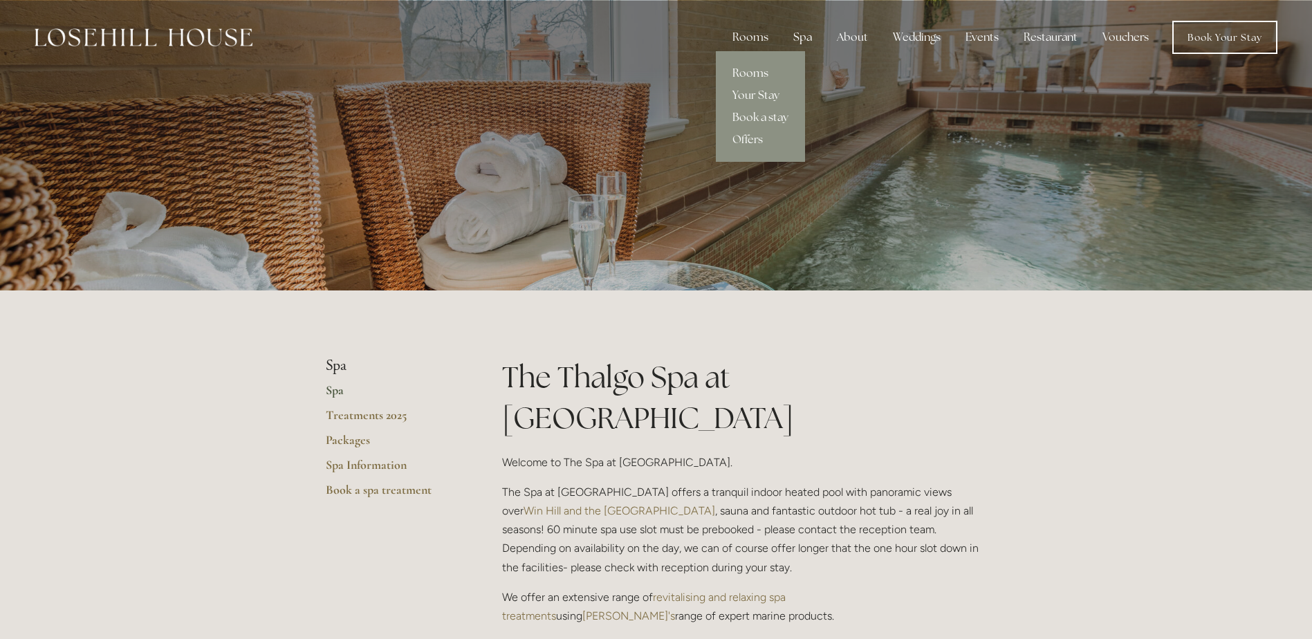 Image resolution: width=1312 pixels, height=639 pixels. What do you see at coordinates (391, 366) in the screenshot?
I see `li: Spa` at bounding box center [391, 366].